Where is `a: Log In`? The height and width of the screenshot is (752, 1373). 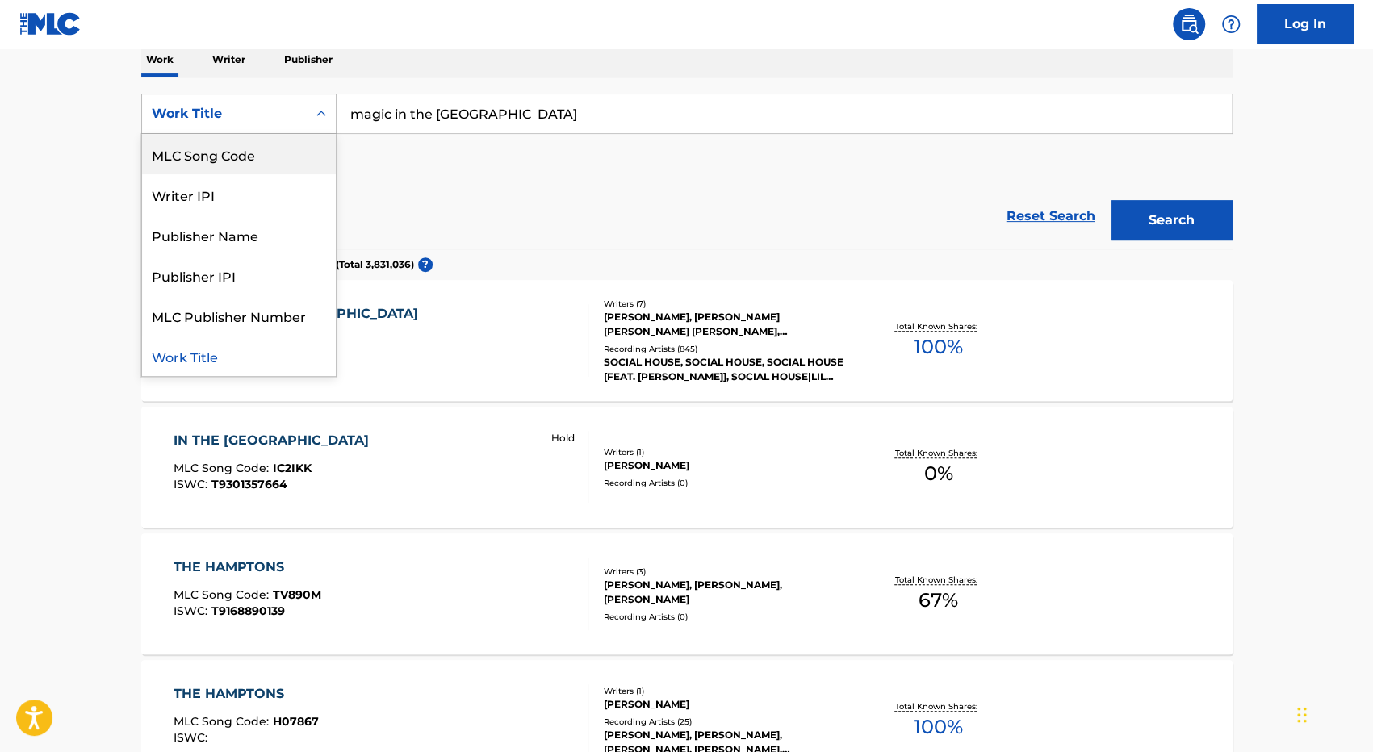
a: Log In is located at coordinates (1305, 24).